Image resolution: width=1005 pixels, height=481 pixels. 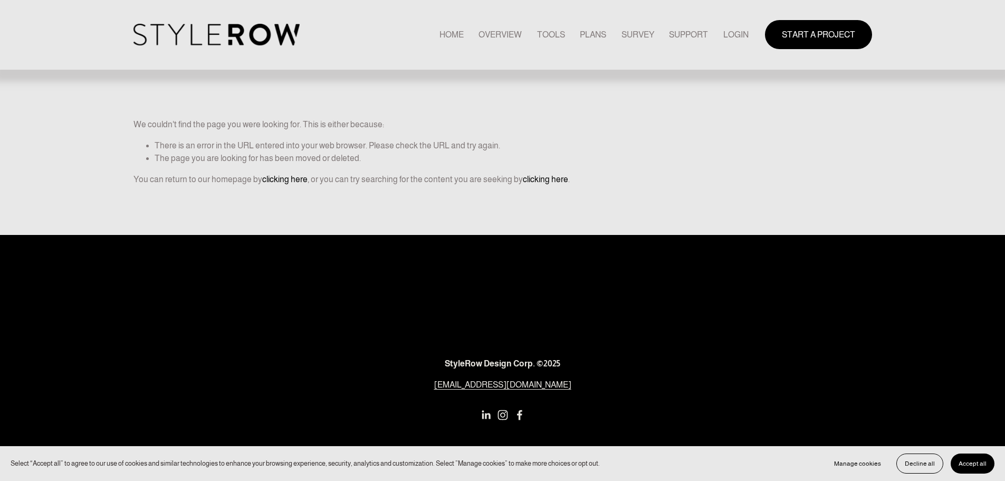 I want to click on button: Decline all, so click(x=920, y=463).